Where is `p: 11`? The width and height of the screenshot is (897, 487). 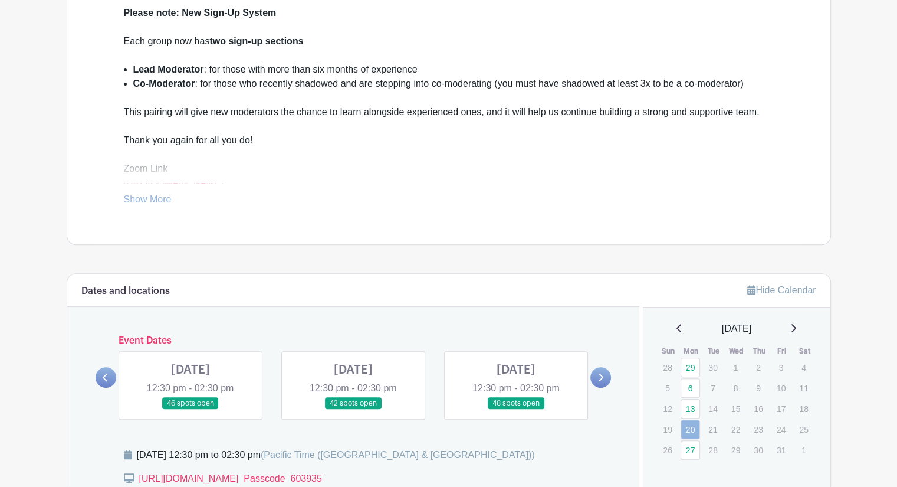 p: 11 is located at coordinates (803, 388).